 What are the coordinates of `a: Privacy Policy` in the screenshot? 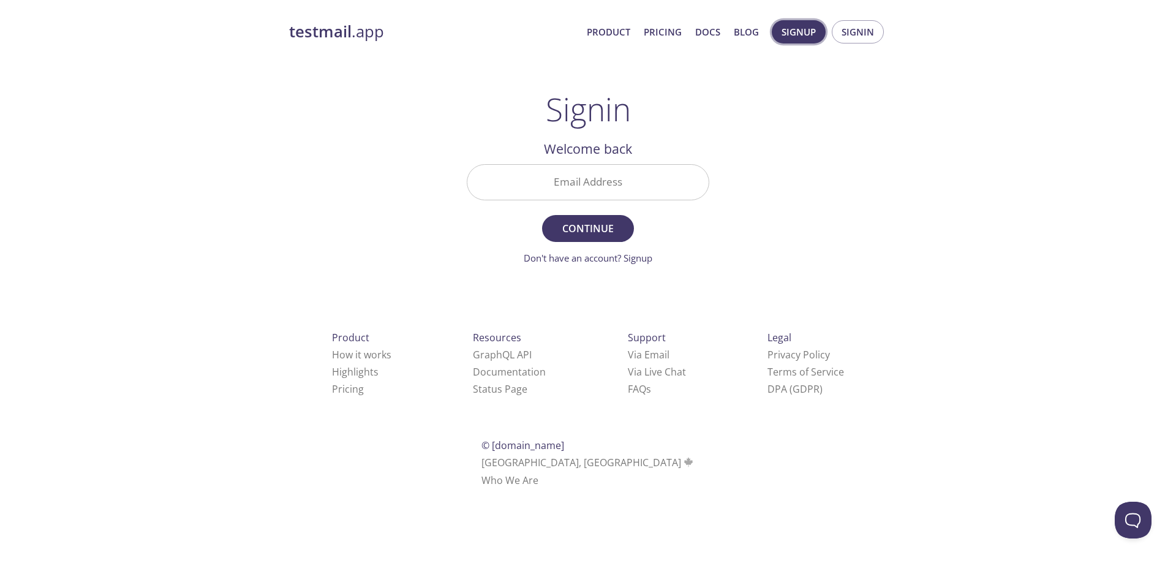 It's located at (799, 355).